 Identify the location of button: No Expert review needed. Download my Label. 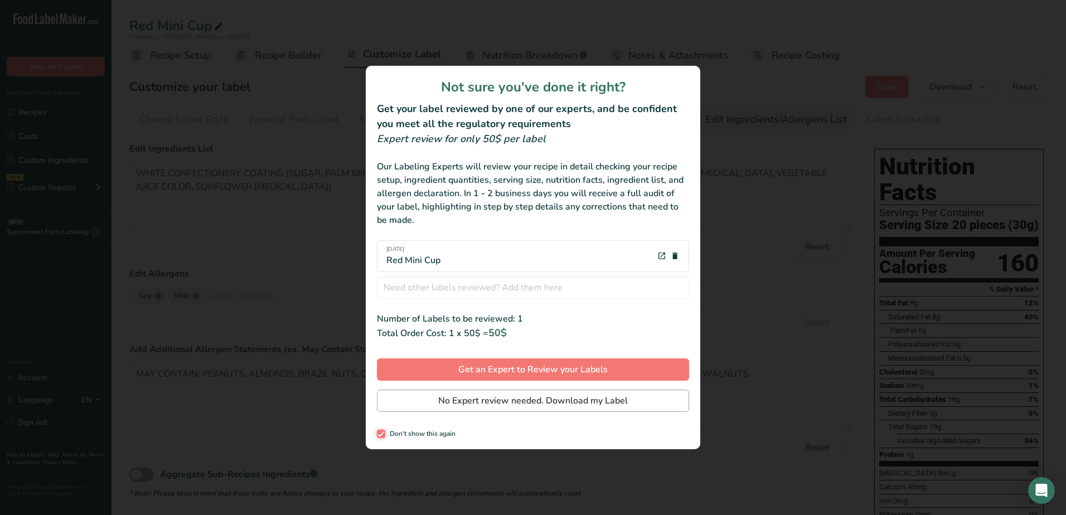
(533, 401).